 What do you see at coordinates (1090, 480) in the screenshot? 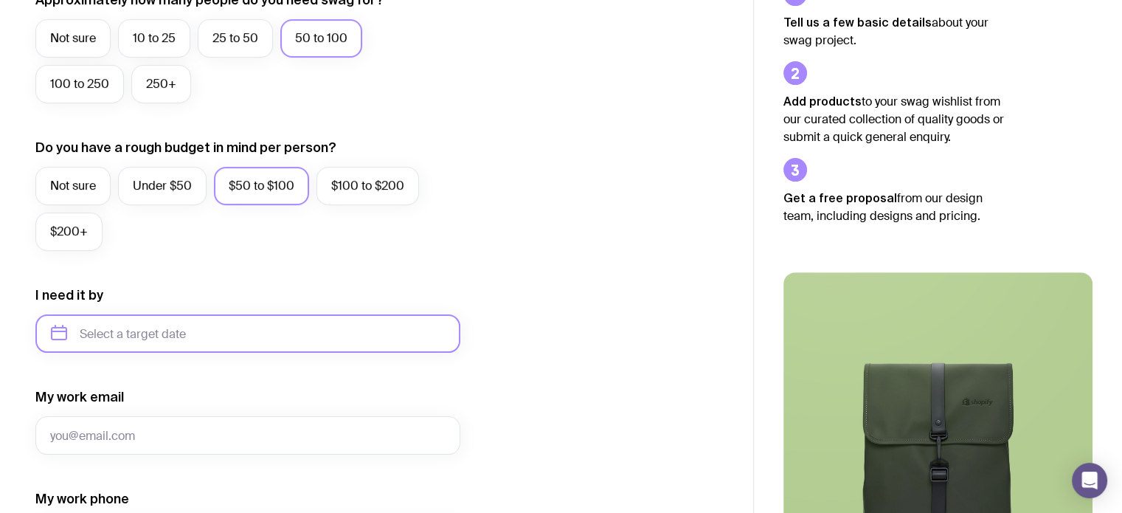
I see `div: Open Intercom Messenger` at bounding box center [1090, 480].